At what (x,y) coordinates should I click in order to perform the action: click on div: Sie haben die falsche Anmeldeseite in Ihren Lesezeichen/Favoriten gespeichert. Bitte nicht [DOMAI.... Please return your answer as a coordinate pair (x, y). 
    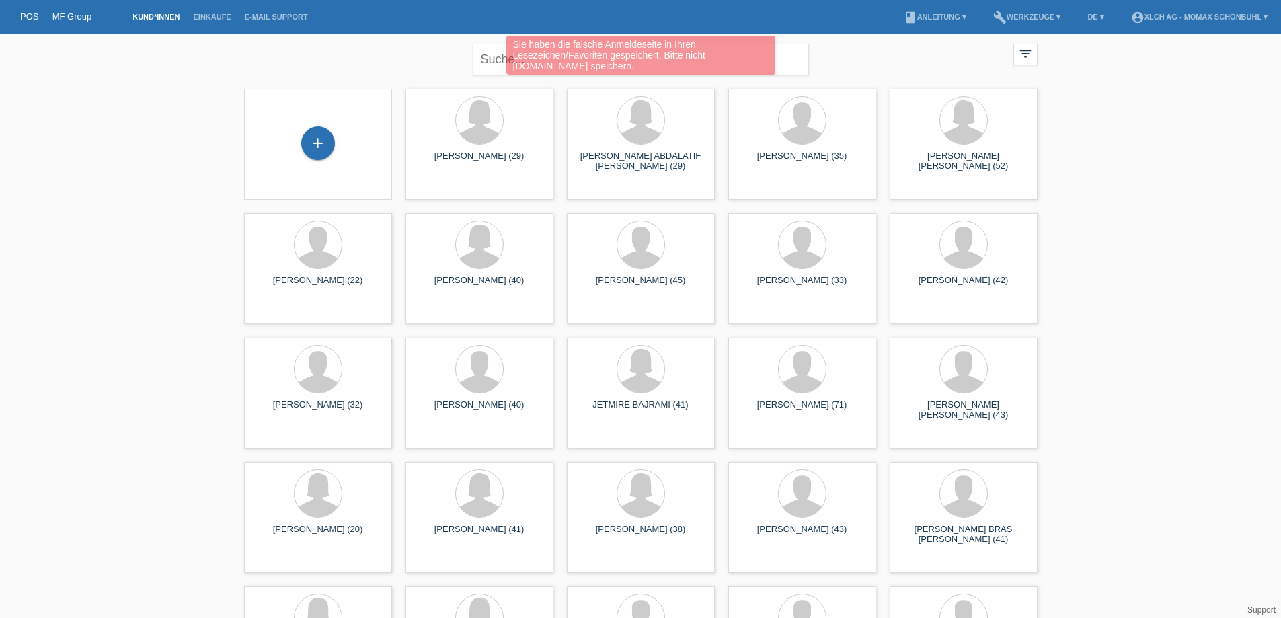
    Looking at the image, I should click on (641, 55).